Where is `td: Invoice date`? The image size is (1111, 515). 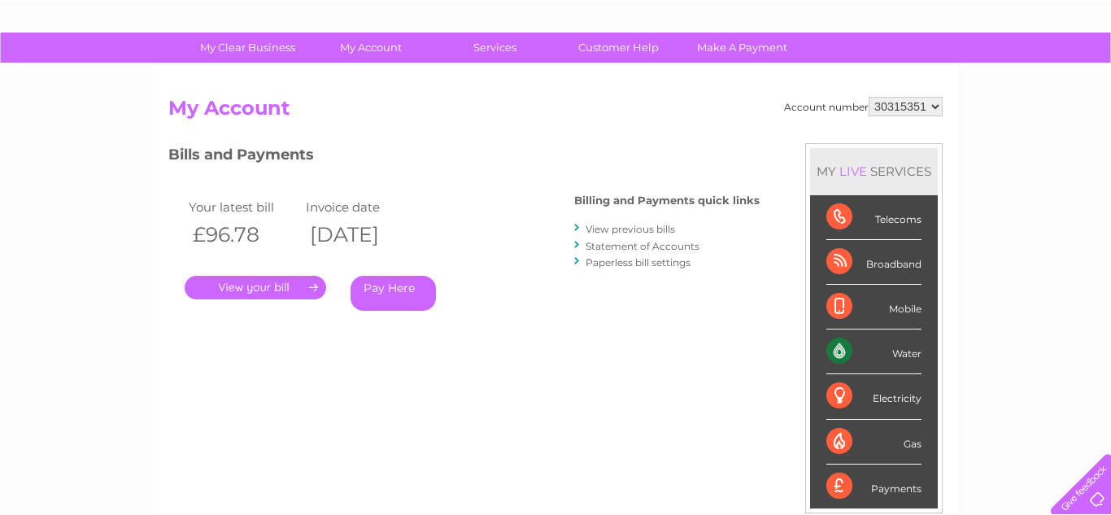
td: Invoice date is located at coordinates (360, 207).